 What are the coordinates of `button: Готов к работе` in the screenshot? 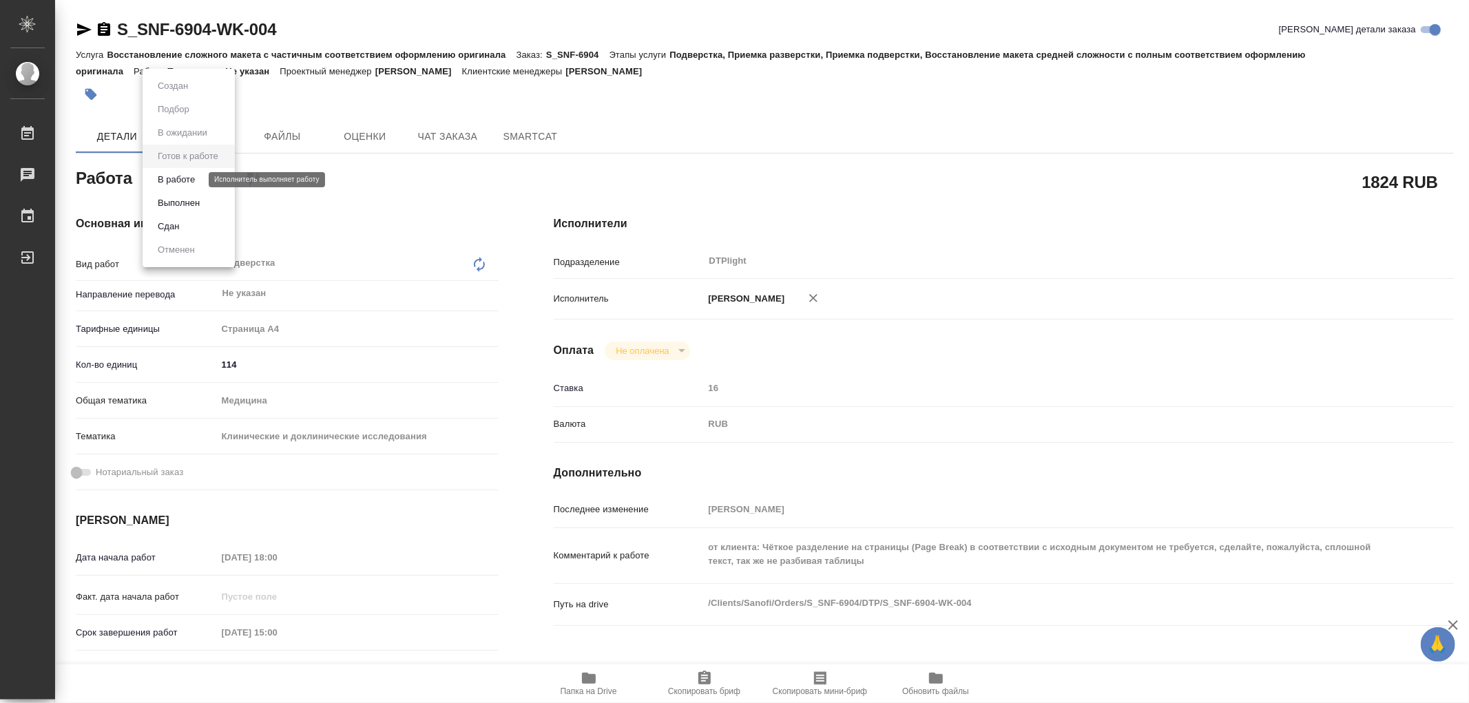 It's located at (188, 156).